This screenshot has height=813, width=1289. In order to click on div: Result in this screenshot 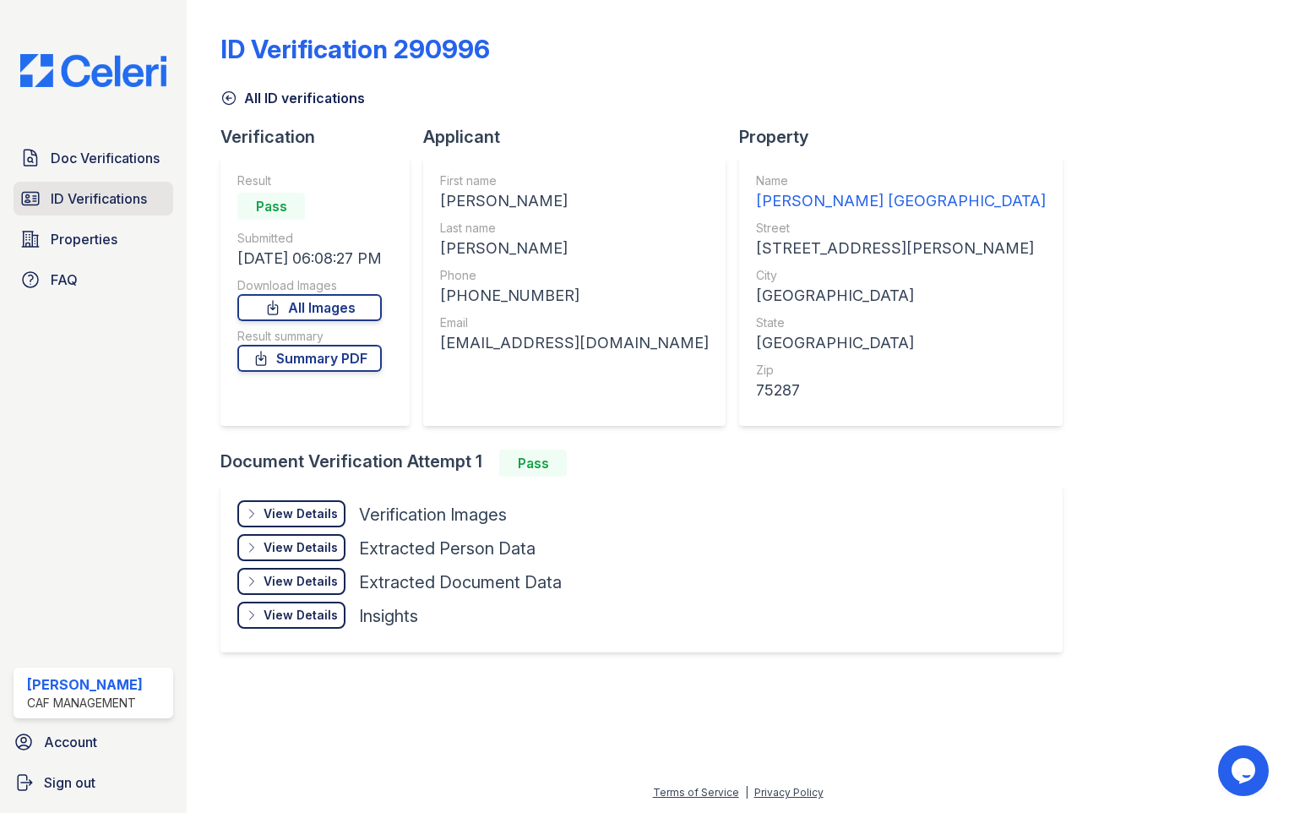, I will do `click(309, 181)`.